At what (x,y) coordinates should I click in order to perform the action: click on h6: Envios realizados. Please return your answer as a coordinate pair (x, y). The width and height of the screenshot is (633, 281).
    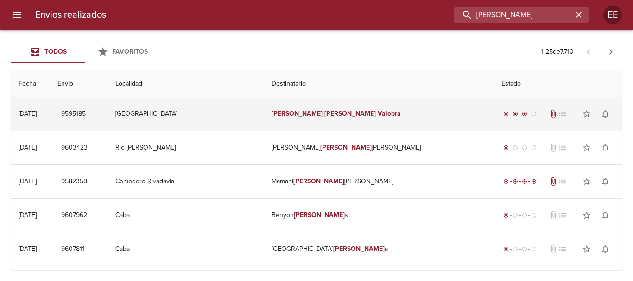
    Looking at the image, I should click on (70, 15).